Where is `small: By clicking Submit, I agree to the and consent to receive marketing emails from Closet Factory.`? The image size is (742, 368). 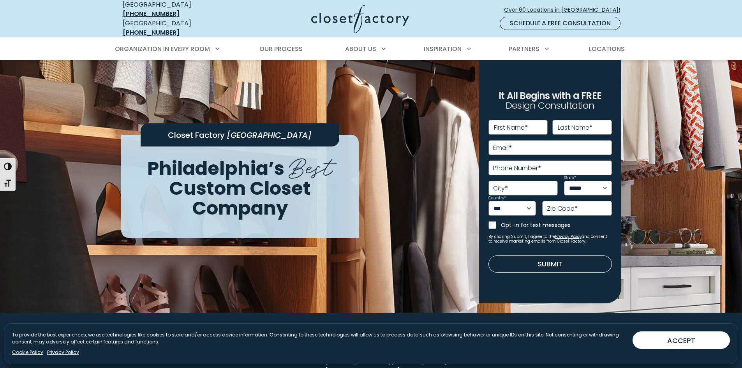
small: By clicking Submit, I agree to the and consent to receive marketing emails from Closet Factory. is located at coordinates (550, 239).